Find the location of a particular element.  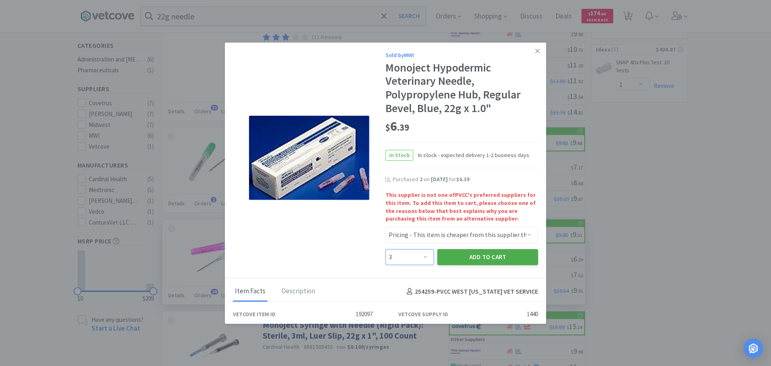

span: . 39 is located at coordinates (403, 127).